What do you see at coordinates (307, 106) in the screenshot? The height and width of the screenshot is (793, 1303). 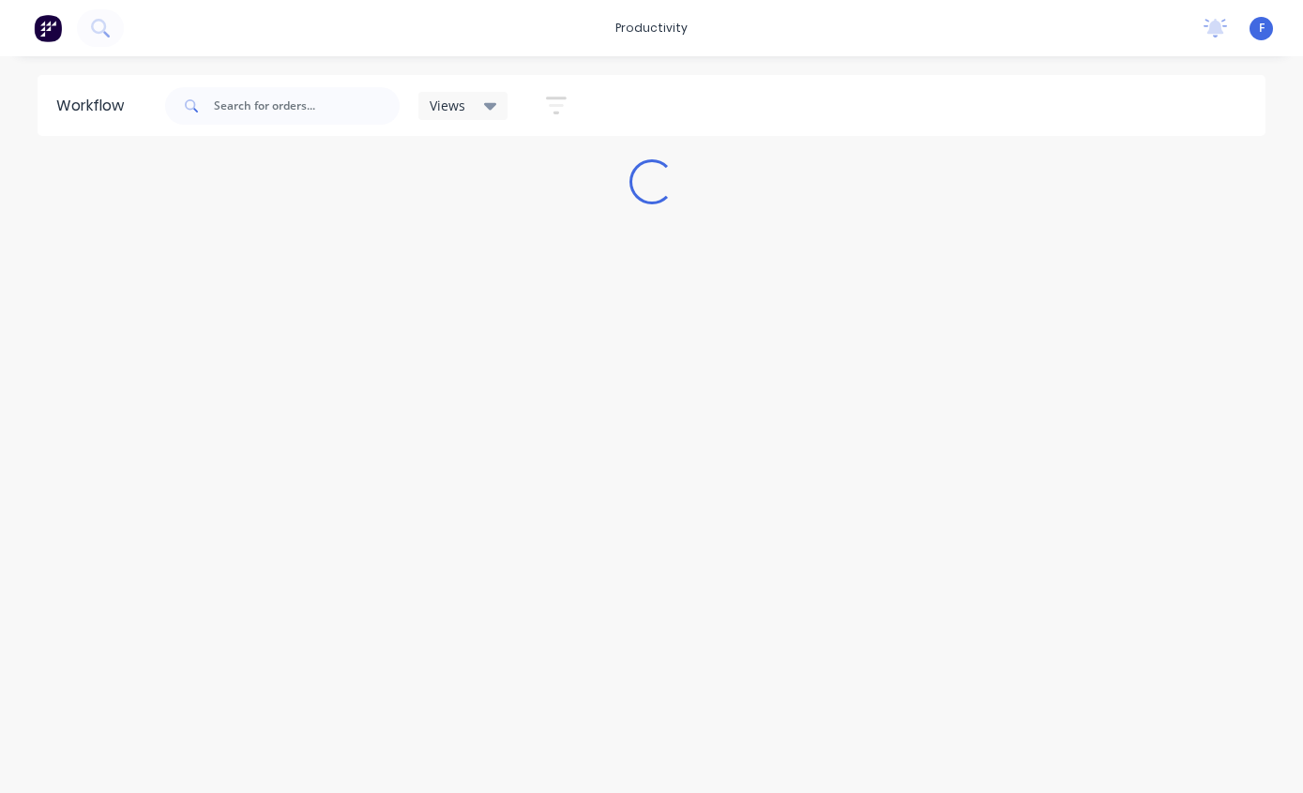 I see `input: Search for orders...` at bounding box center [307, 106].